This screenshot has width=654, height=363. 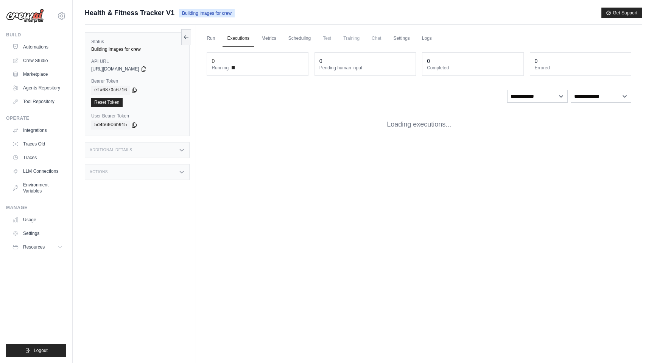 I want to click on img: Logo, so click(x=25, y=16).